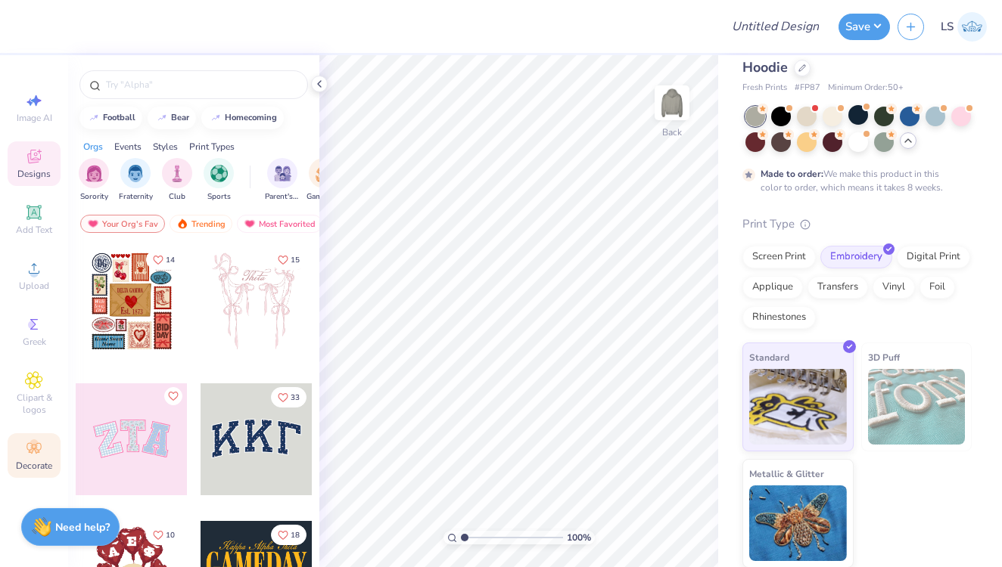 The width and height of the screenshot is (1002, 567). What do you see at coordinates (778, 318) in the screenshot?
I see `div: Rhinestones` at bounding box center [778, 318].